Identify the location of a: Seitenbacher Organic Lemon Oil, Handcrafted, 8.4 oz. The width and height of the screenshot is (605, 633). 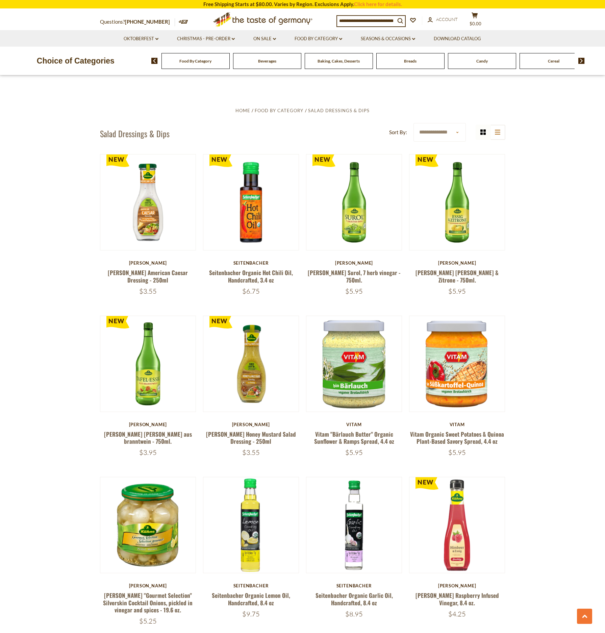
(251, 599).